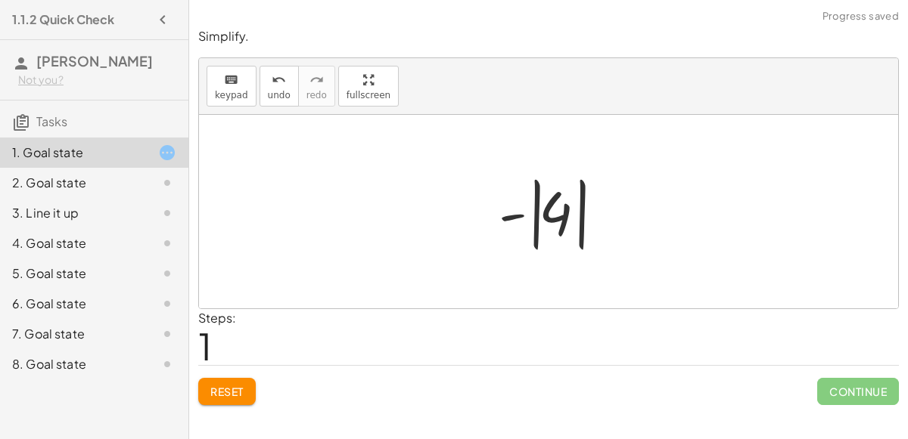  What do you see at coordinates (205, 346) in the screenshot?
I see `span: 1` at bounding box center [205, 346].